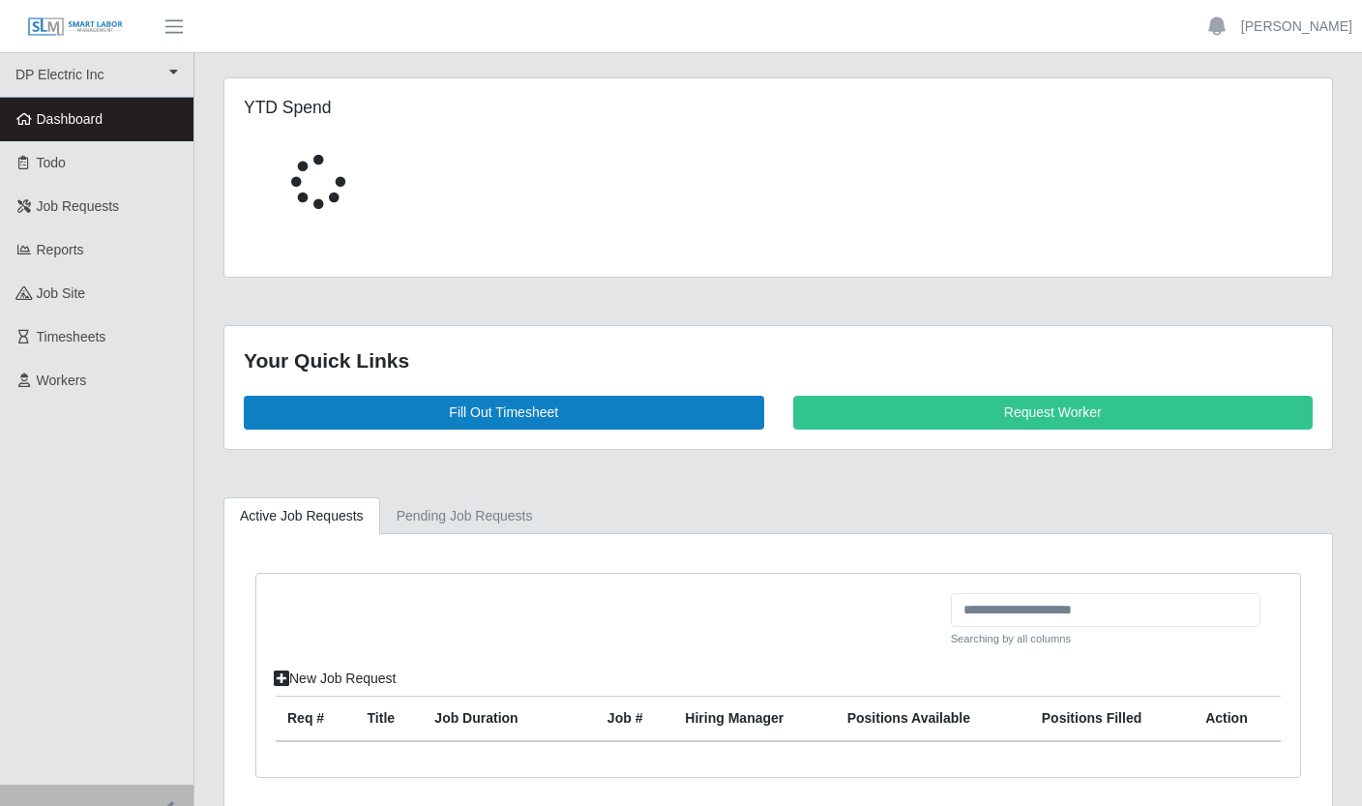 This screenshot has width=1362, height=806. Describe the element at coordinates (754, 719) in the screenshot. I see `th: Hiring Manager` at that location.